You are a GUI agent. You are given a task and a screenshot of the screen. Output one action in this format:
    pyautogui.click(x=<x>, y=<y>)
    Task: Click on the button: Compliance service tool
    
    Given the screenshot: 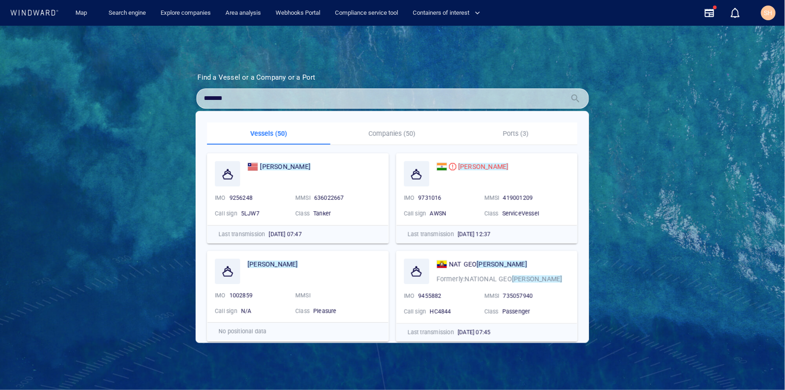 What is the action you would take?
    pyautogui.click(x=366, y=13)
    